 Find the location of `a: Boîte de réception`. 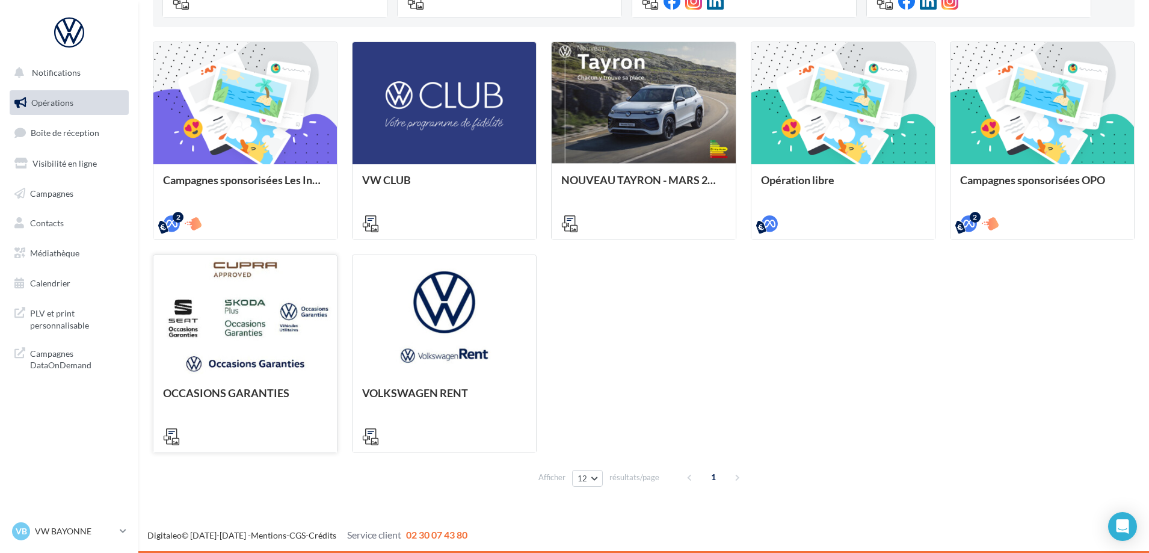

a: Boîte de réception is located at coordinates (69, 132).